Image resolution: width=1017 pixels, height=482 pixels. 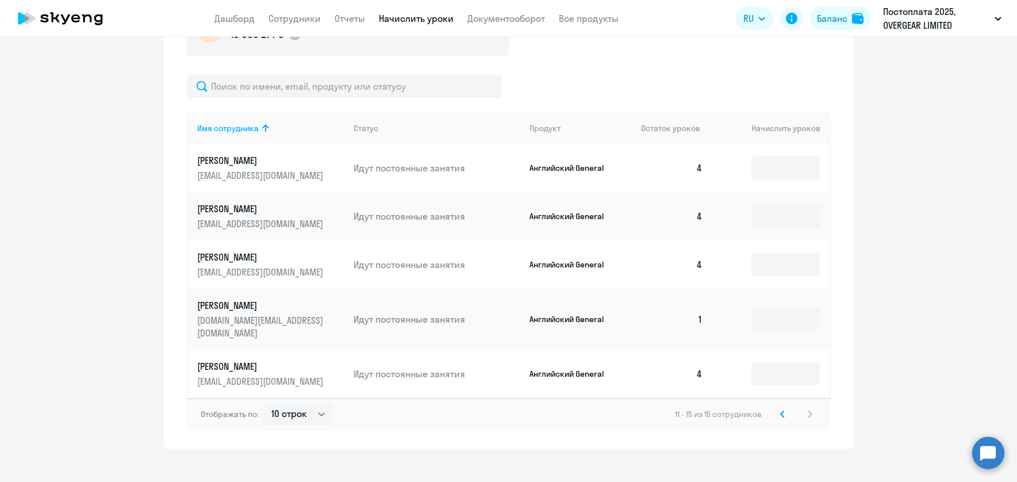 I want to click on div: Остаток уроков, so click(x=677, y=128).